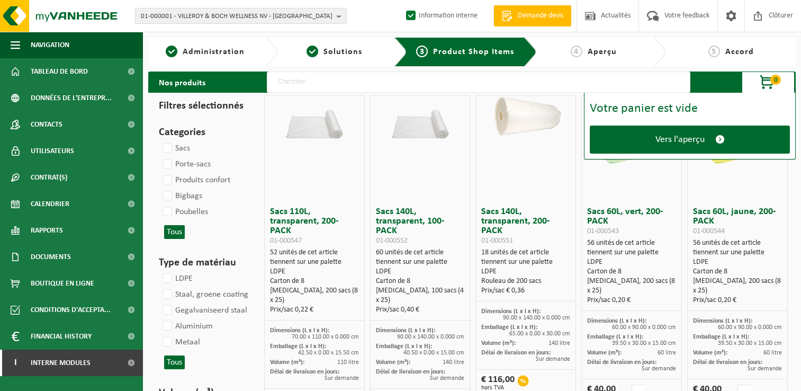 The width and height of the screenshot is (801, 391). Describe the element at coordinates (498, 383) in the screenshot. I see `div: € 116,00` at that location.